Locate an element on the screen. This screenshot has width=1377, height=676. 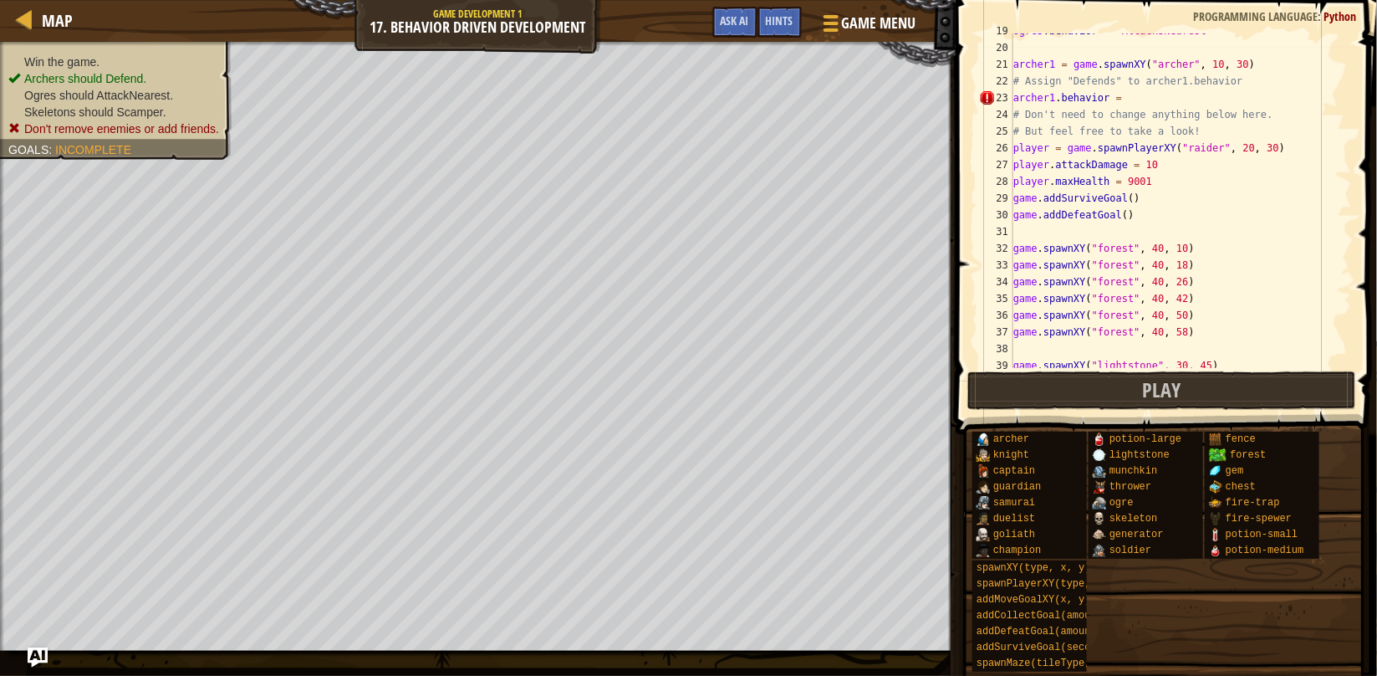
span: gem is located at coordinates (1235, 471).